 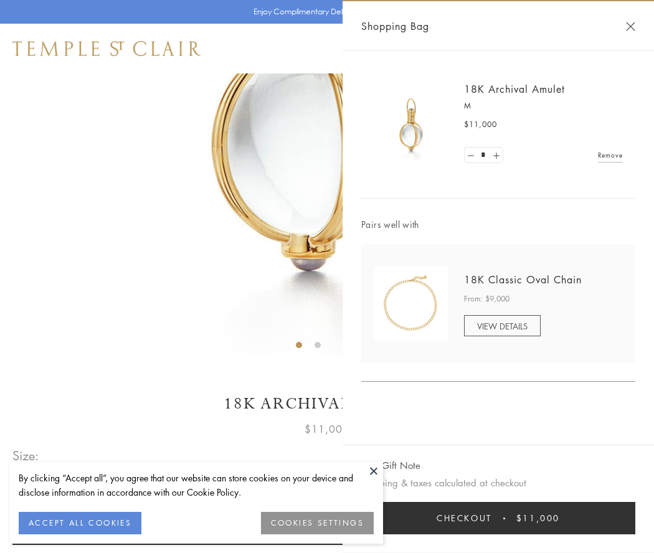 What do you see at coordinates (498, 518) in the screenshot?
I see `button: Checkout $11,000` at bounding box center [498, 518].